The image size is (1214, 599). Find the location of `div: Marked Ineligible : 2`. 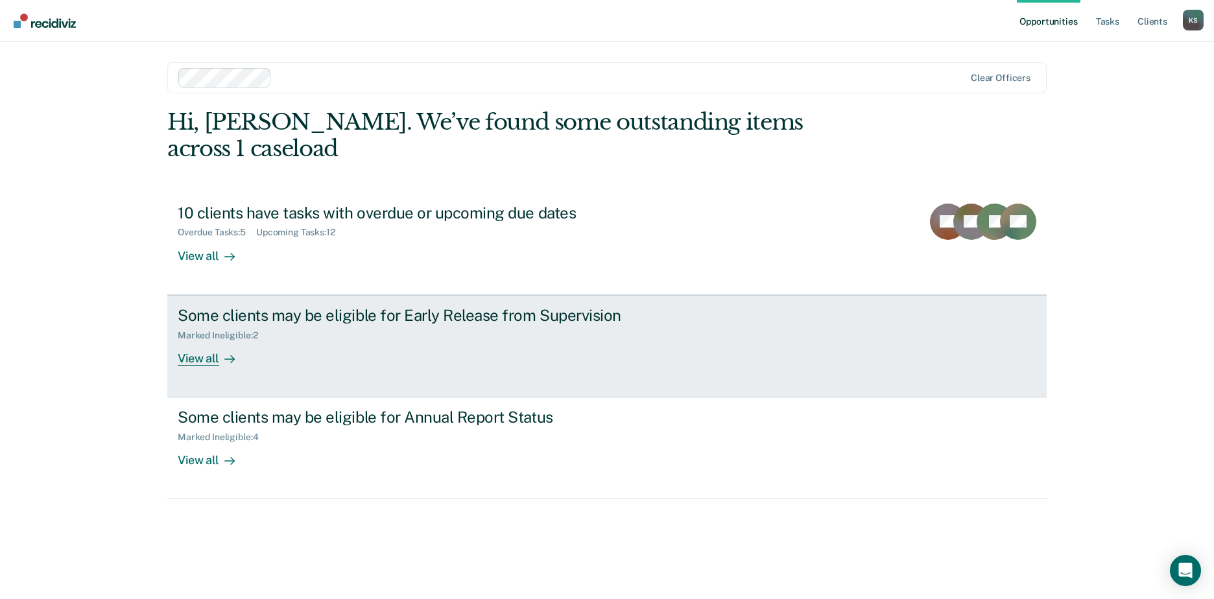

div: Marked Ineligible : 2 is located at coordinates (222, 335).